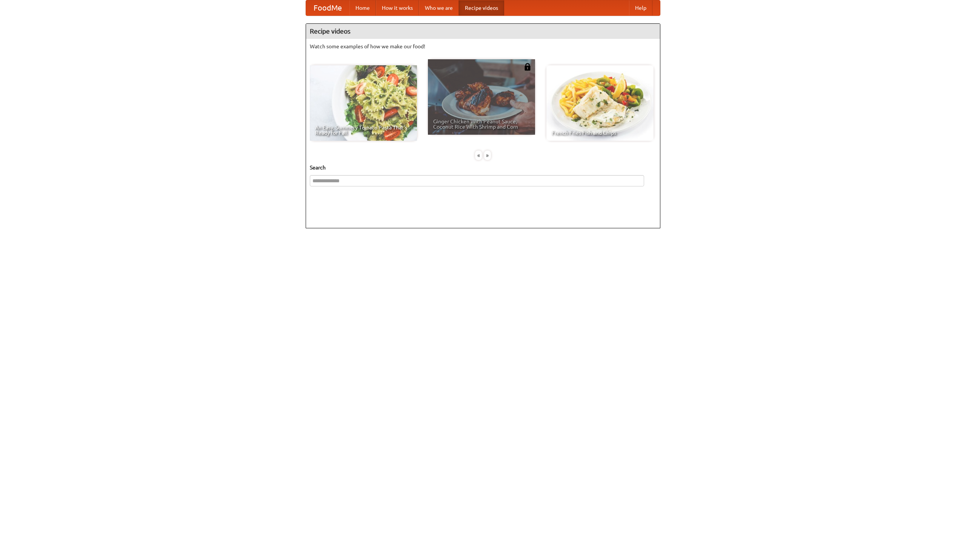 This screenshot has width=966, height=534. I want to click on a: Who we are, so click(439, 8).